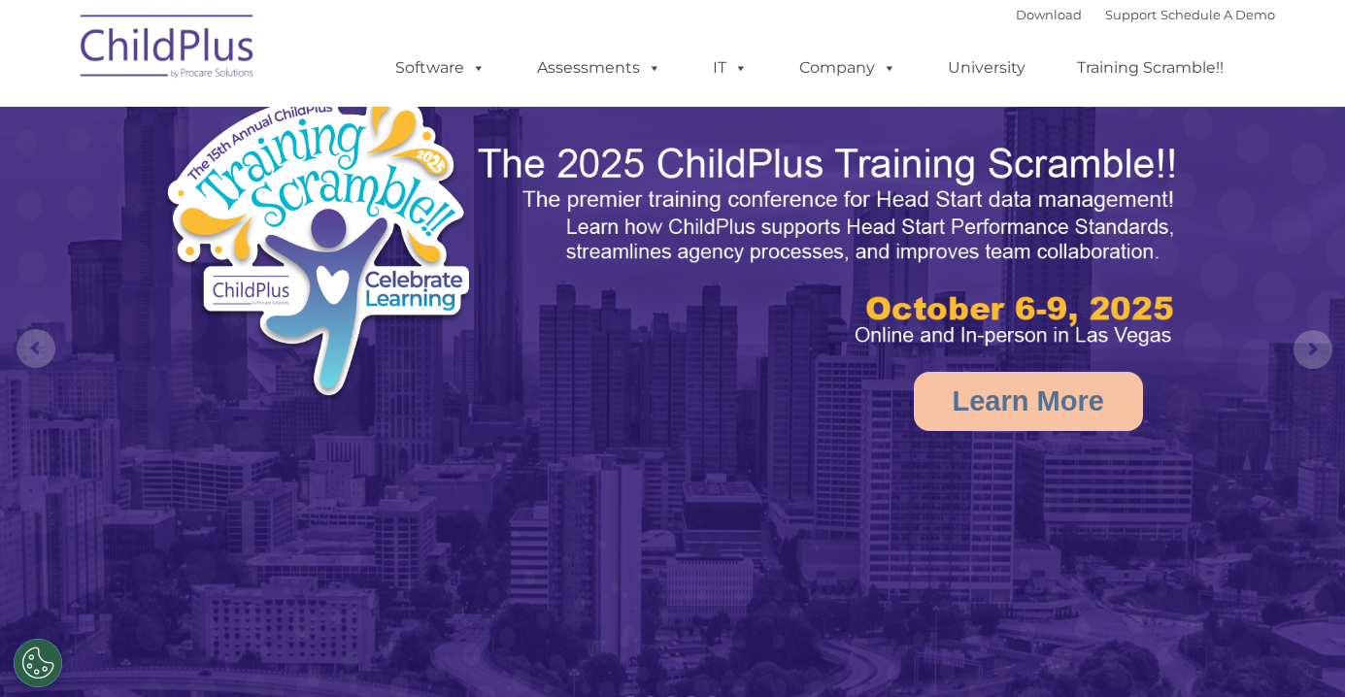 The height and width of the screenshot is (697, 1345). What do you see at coordinates (730, 68) in the screenshot?
I see `a: IT` at bounding box center [730, 68].